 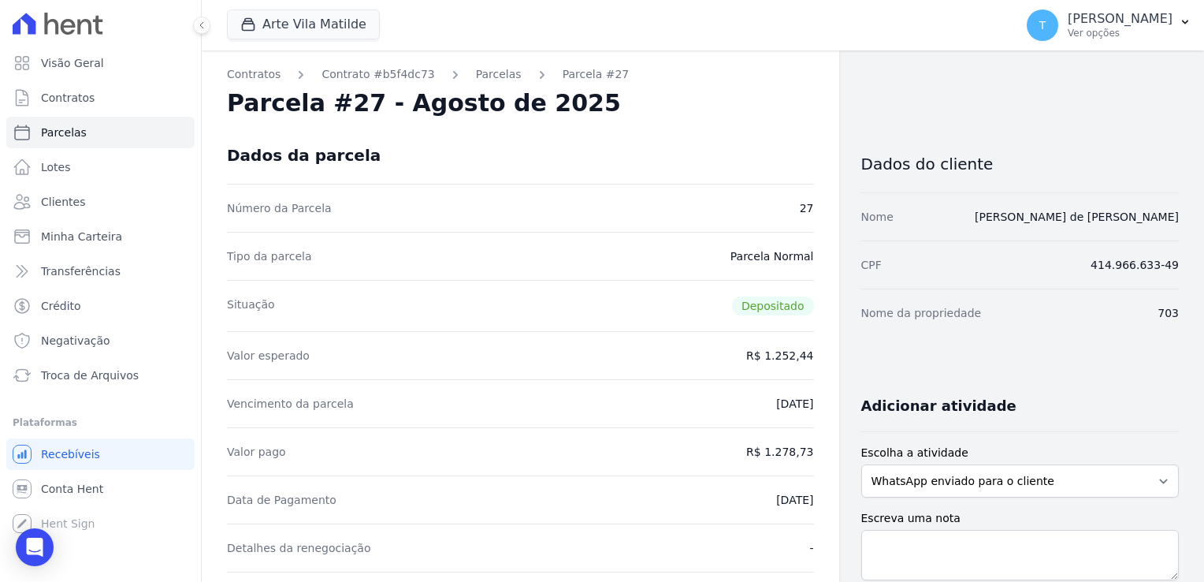 What do you see at coordinates (596, 74) in the screenshot?
I see `a: Parcela #27` at bounding box center [596, 74].